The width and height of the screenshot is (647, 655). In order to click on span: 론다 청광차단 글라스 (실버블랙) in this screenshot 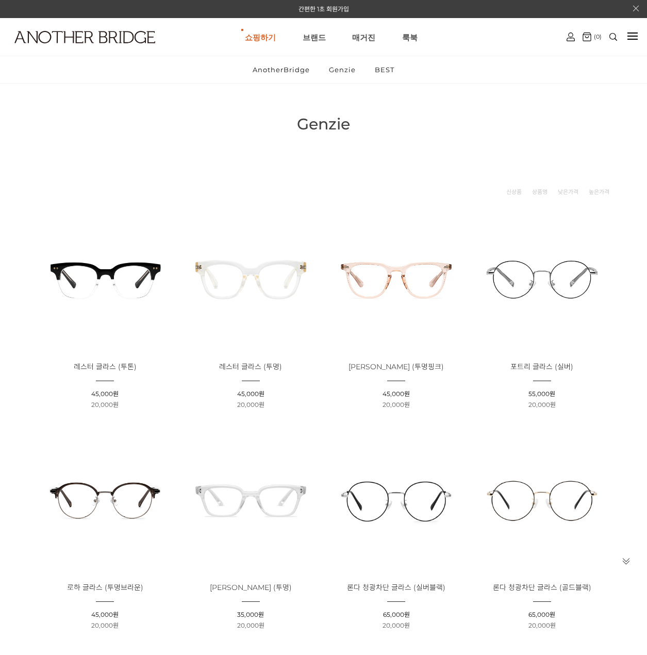, I will do `click(396, 588)`.